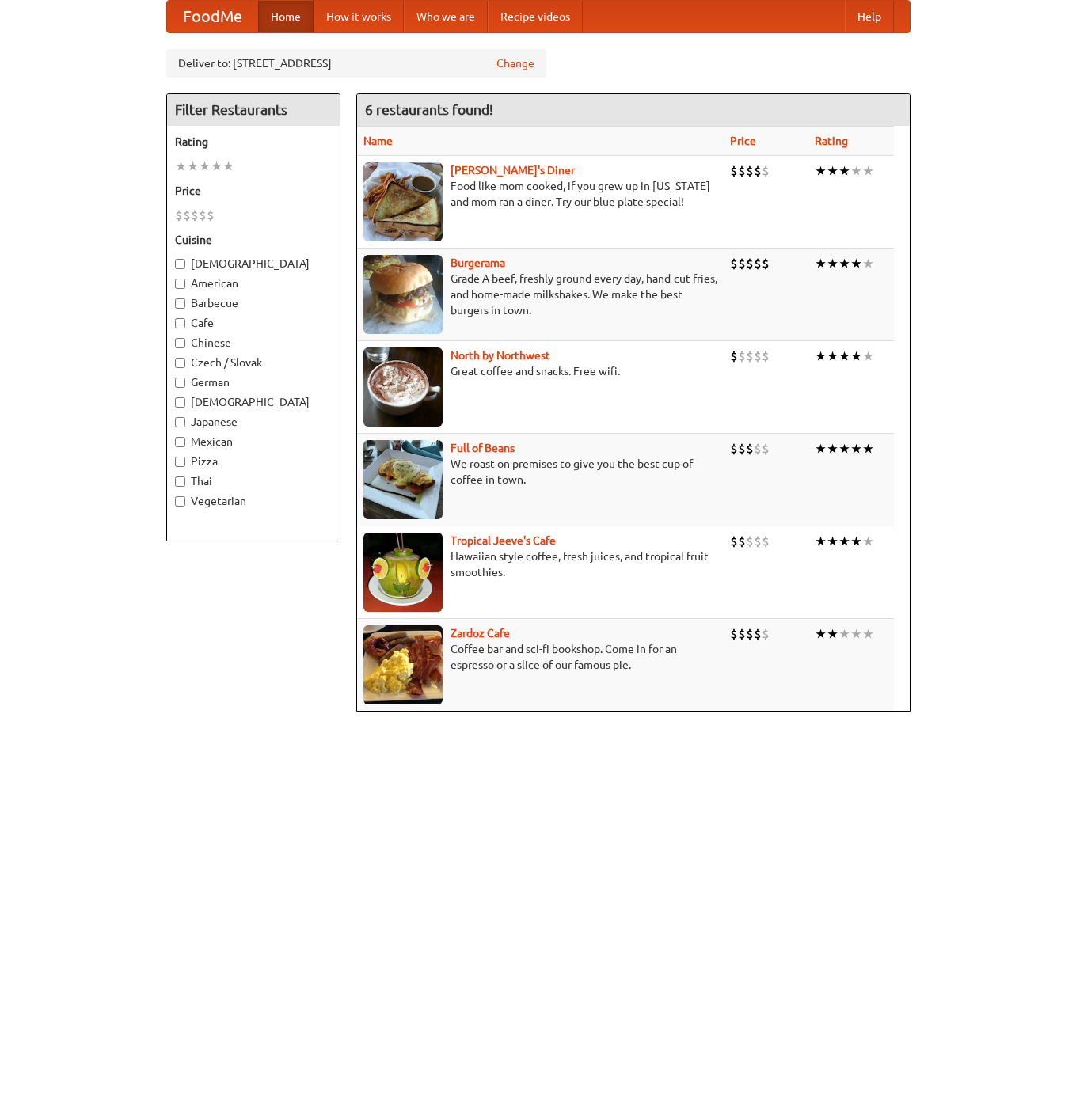  I want to click on p: Hawaiian style coffee, fresh juices, and tropical fruit smoothies., so click(540, 564).